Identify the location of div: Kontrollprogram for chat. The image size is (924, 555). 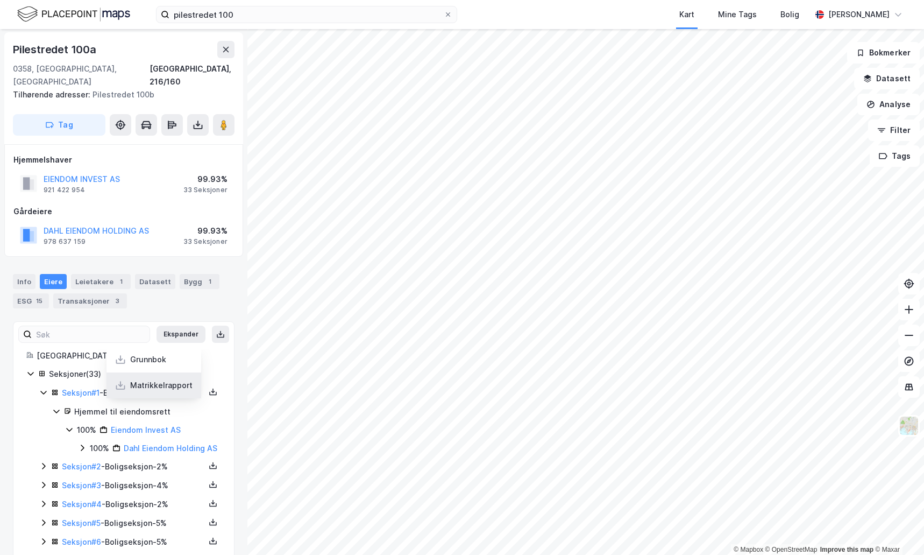
(898, 529).